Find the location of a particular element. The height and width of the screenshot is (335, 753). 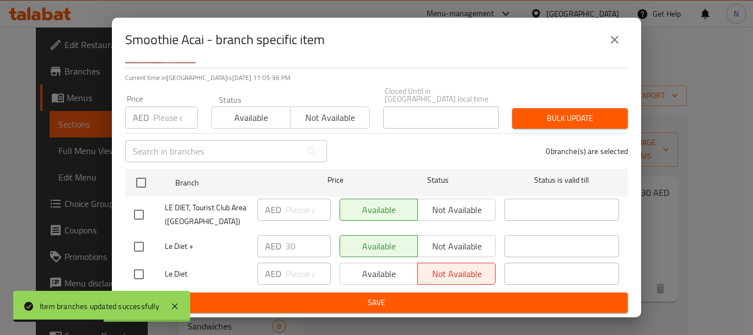

div: Item branches updated successfully is located at coordinates (99, 306).